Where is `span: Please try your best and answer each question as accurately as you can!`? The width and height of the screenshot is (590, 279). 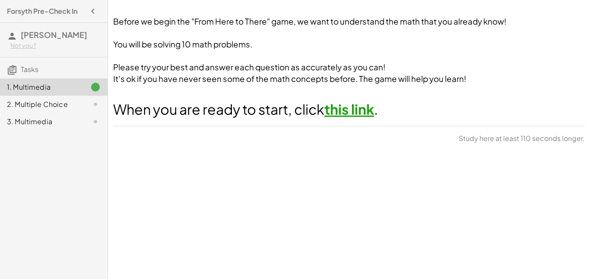
span: Please try your best and answer each question as accurately as you can! is located at coordinates (249, 67).